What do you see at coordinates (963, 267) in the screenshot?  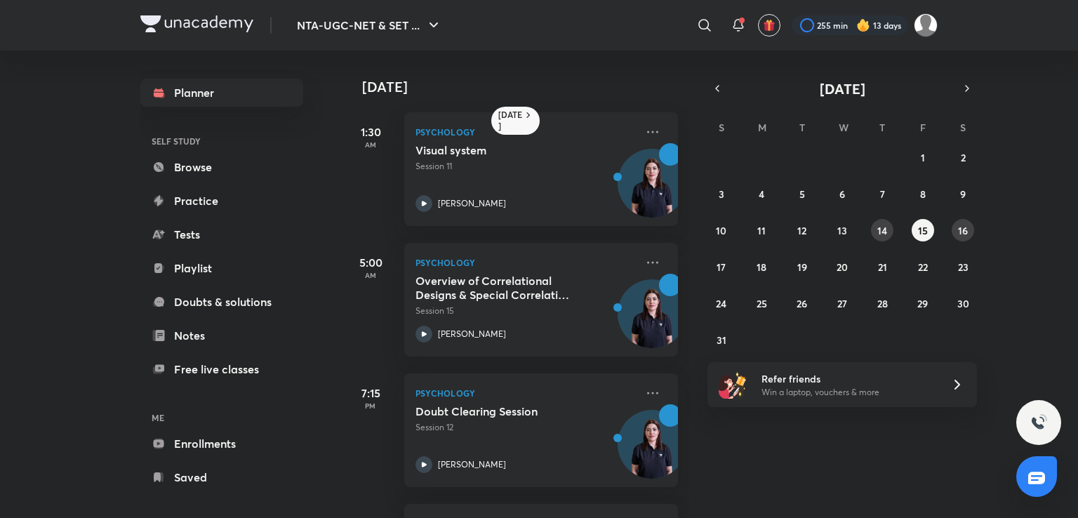 I see `abbr: August 23, 2025` at bounding box center [963, 267].